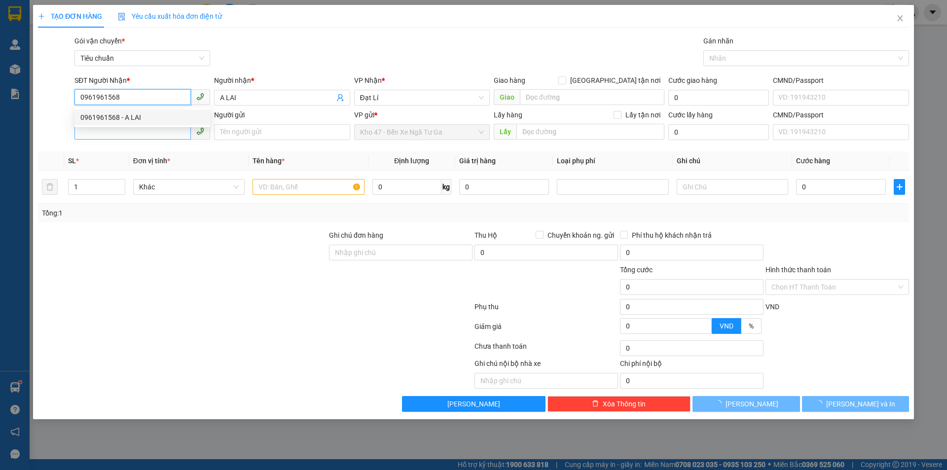  What do you see at coordinates (70, 16) in the screenshot?
I see `span: TẠO ĐƠN HÀNG` at bounding box center [70, 16].